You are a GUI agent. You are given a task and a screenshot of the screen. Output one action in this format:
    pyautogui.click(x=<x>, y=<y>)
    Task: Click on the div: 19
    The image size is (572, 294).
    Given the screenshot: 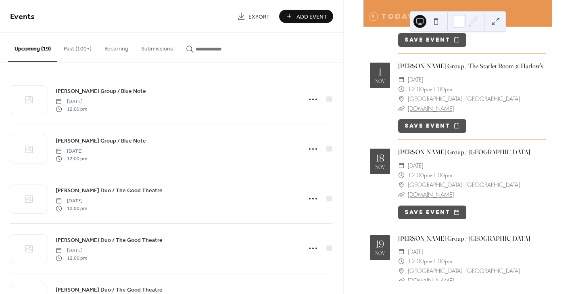 What is the action you would take?
    pyautogui.click(x=380, y=244)
    